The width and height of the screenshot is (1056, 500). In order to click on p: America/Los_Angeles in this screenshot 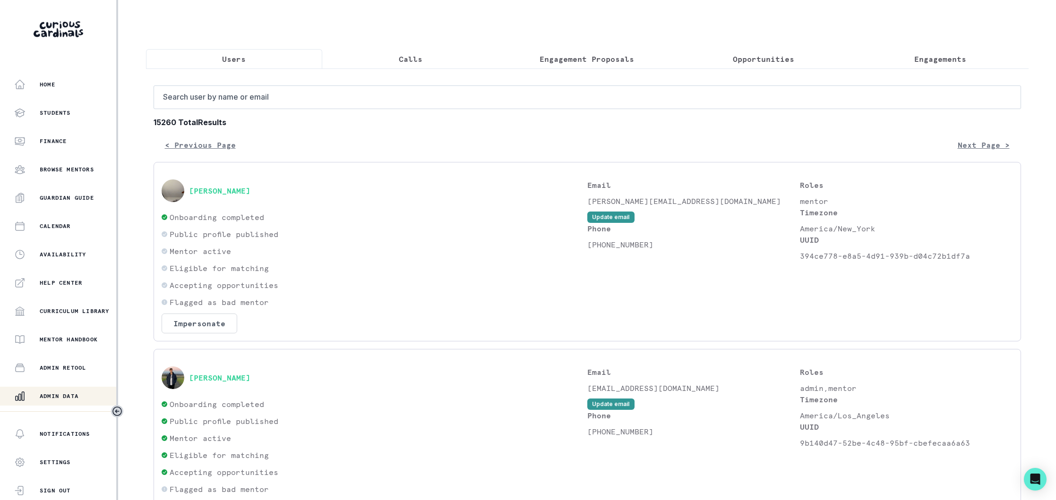, I will do `click(906, 416)`.